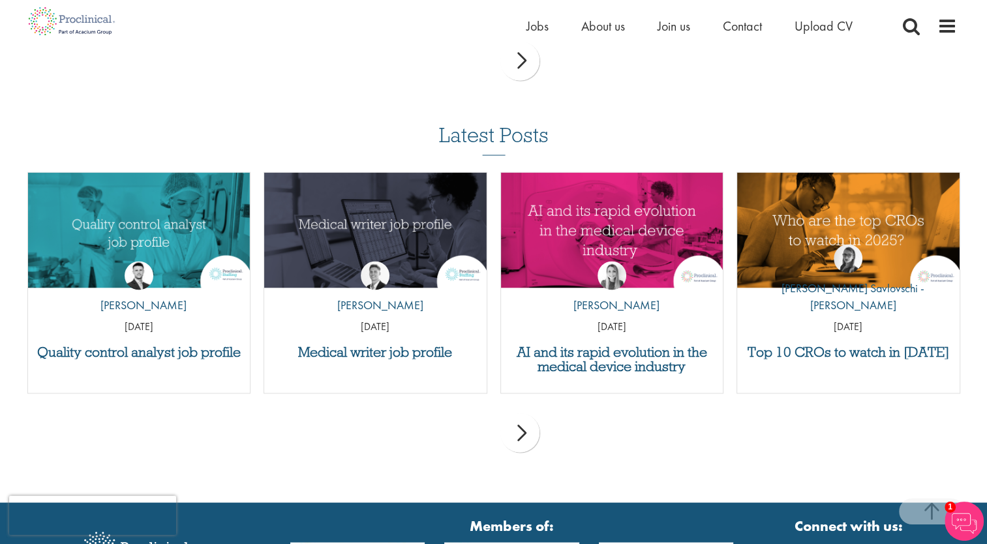  Describe the element at coordinates (824, 26) in the screenshot. I see `span: Upload CV` at that location.